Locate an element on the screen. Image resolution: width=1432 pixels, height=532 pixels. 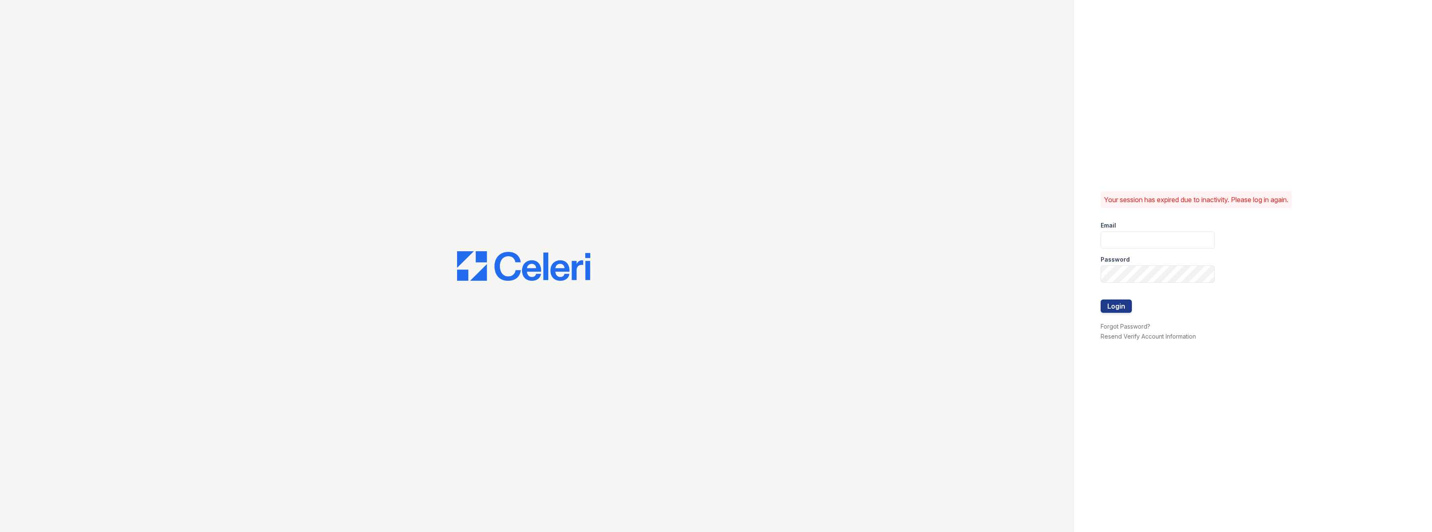
a: Resend Verify Account Information is located at coordinates (1148, 336).